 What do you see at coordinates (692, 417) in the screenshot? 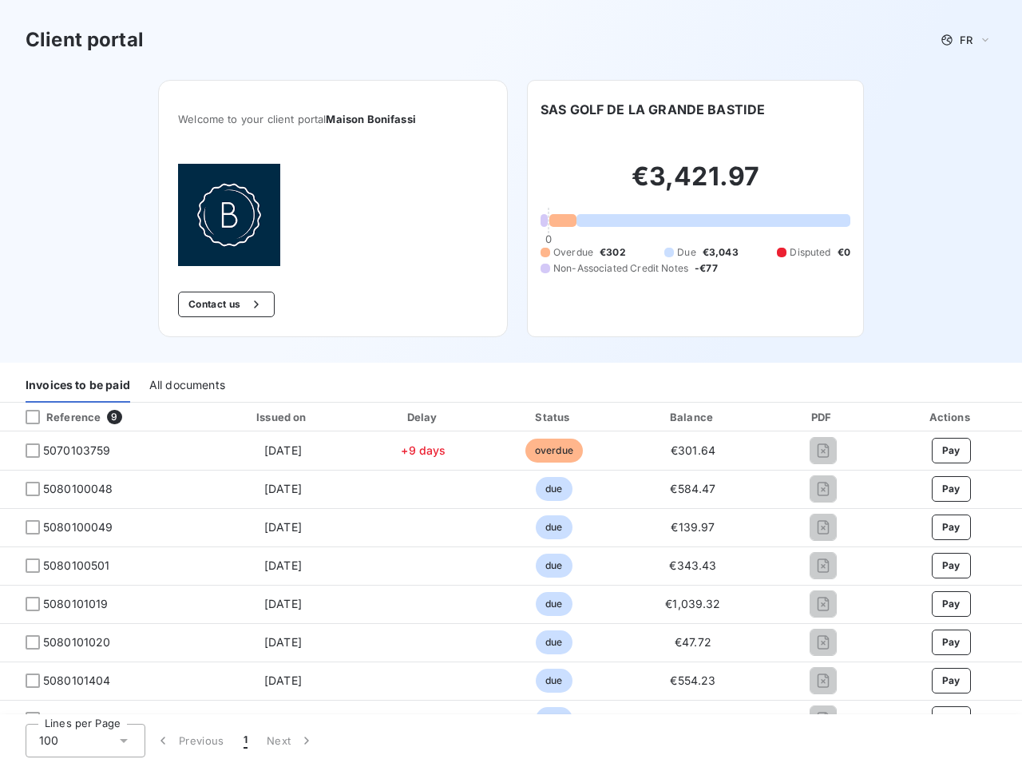
I see `div: Balance` at bounding box center [692, 417].